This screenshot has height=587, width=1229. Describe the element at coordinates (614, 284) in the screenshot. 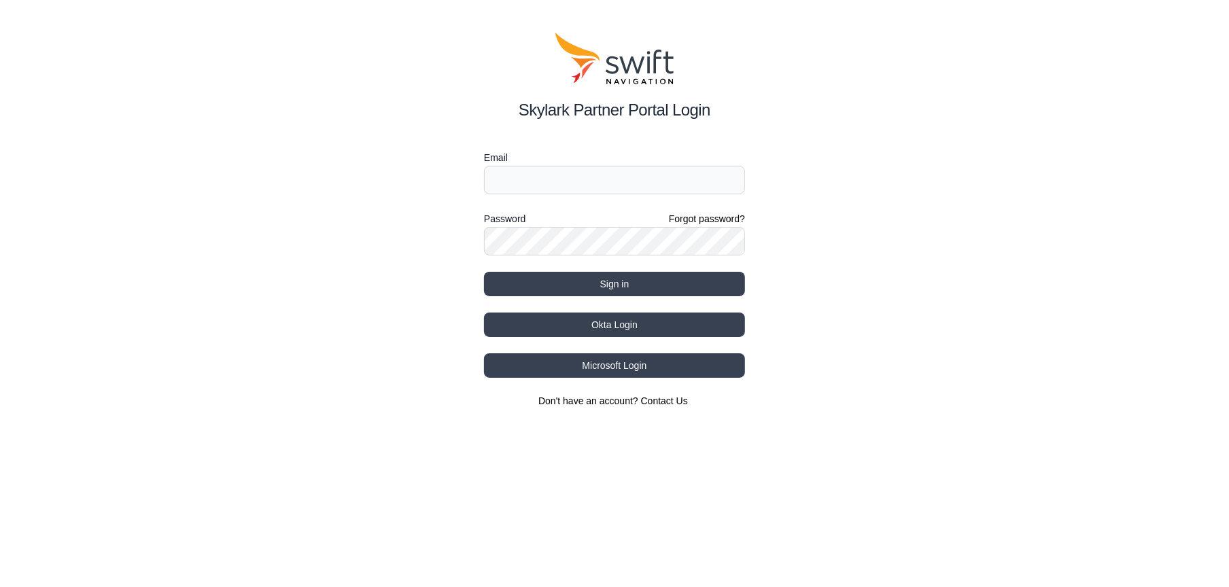

I see `button: Sign in` at that location.